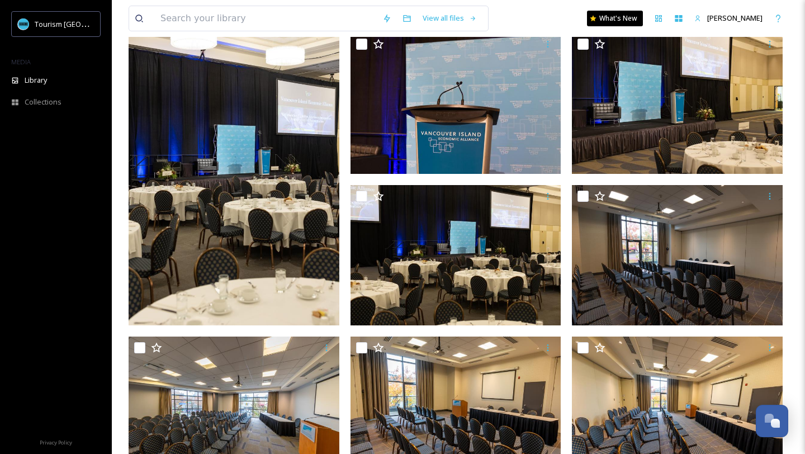  What do you see at coordinates (455, 255) in the screenshot?
I see `img: TN_22-0353 Mt Benson Ballroom 1.jpg` at bounding box center [455, 255].